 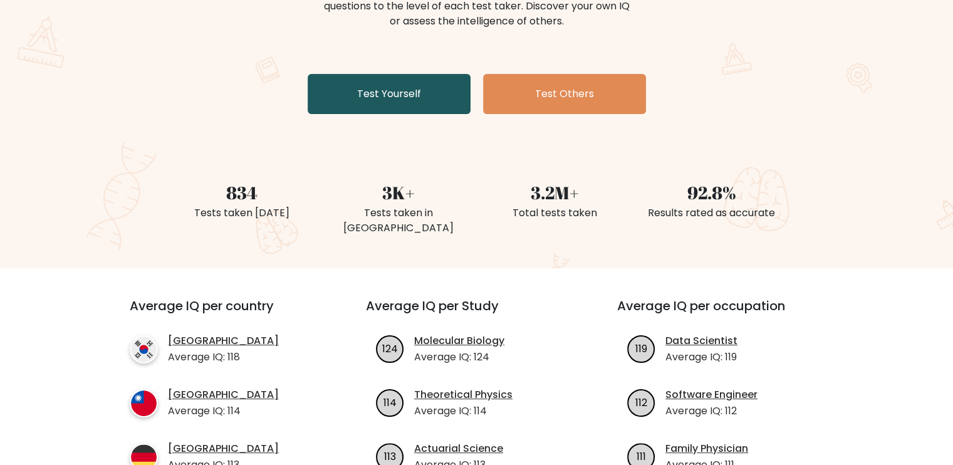 I want to click on text: 112, so click(x=641, y=402).